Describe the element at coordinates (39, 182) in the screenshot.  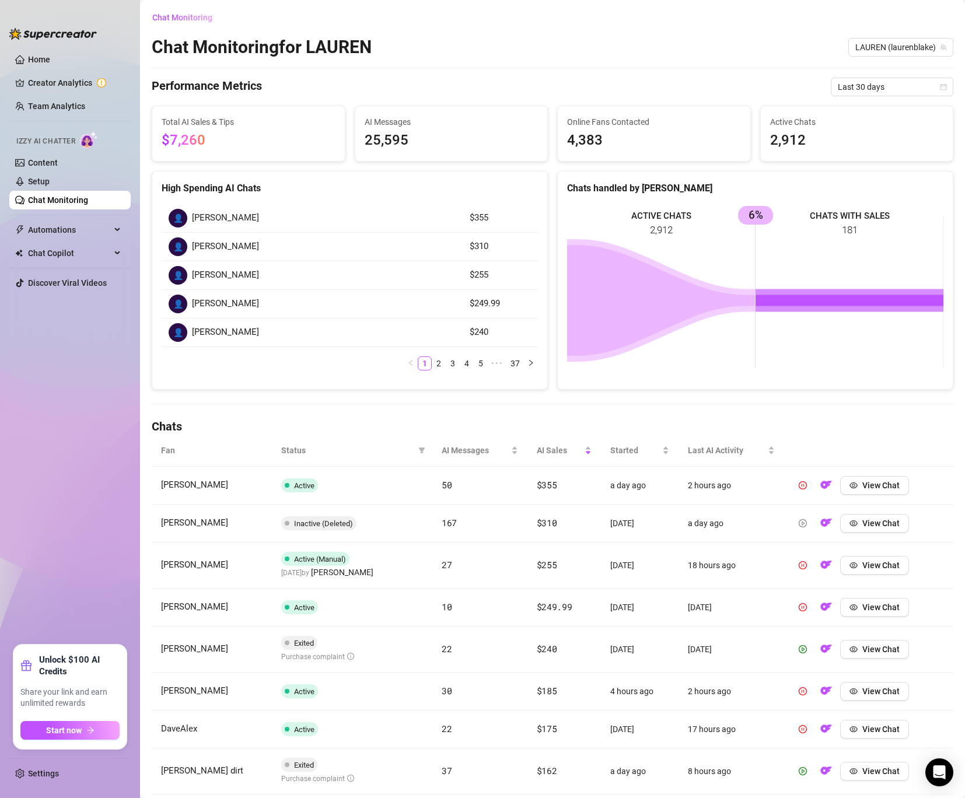
I see `a: Setup` at that location.